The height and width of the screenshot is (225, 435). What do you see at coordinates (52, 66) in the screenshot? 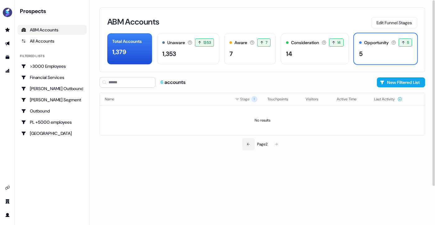
I see `div: >3000 Employees` at bounding box center [52, 66].